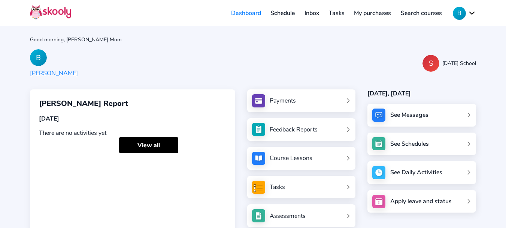  What do you see at coordinates (431, 63) in the screenshot?
I see `div: S` at bounding box center [431, 63].